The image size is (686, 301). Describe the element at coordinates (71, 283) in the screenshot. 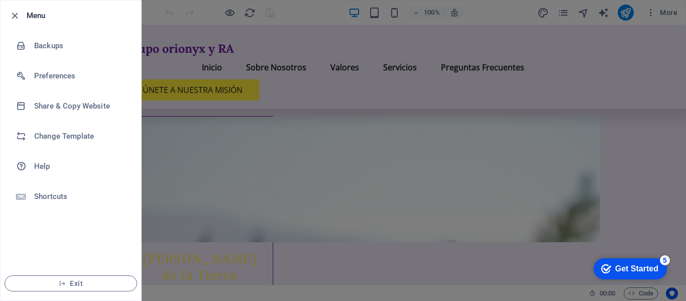

I see `button: Exit` at that location.